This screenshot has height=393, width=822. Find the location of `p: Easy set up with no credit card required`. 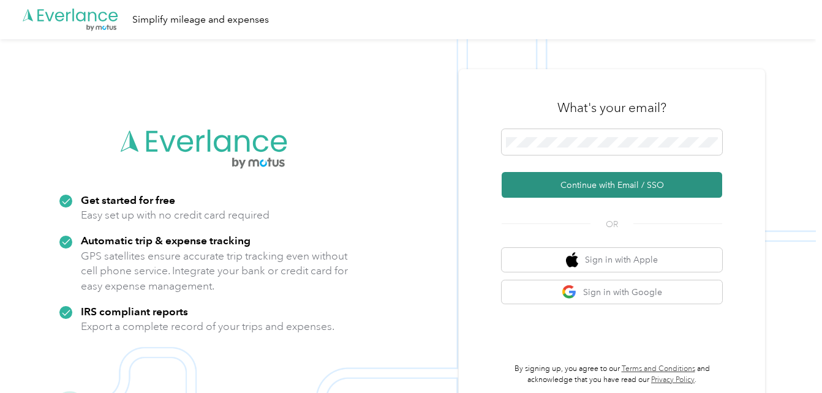

p: Easy set up with no credit card required is located at coordinates (175, 215).